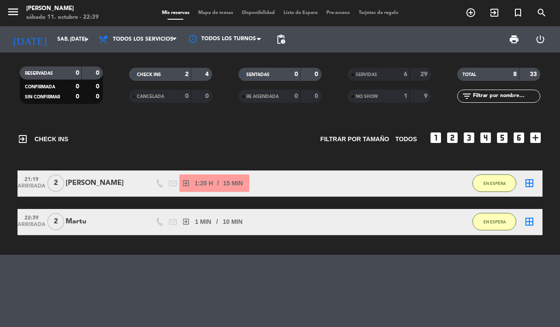 This screenshot has width=560, height=327. I want to click on button: menu, so click(13, 13).